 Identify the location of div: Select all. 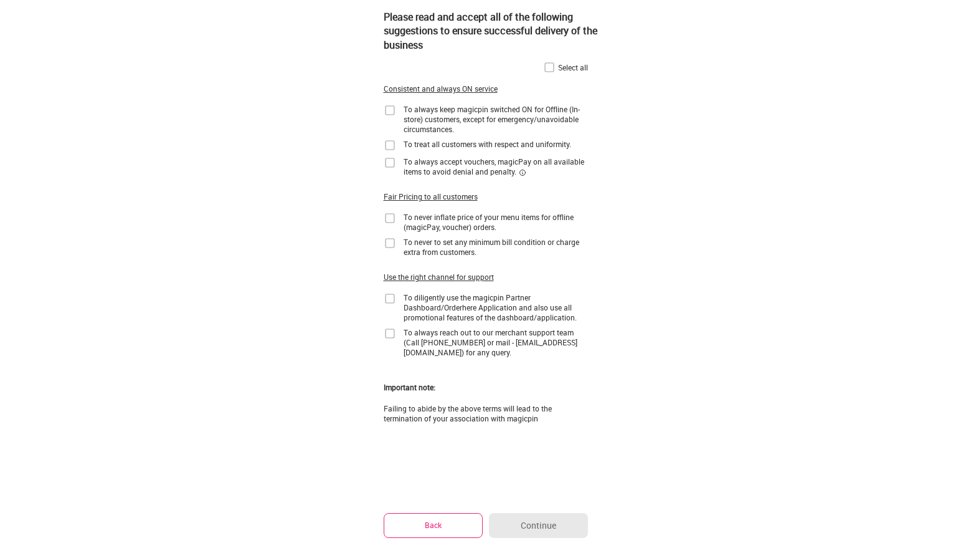
(573, 67).